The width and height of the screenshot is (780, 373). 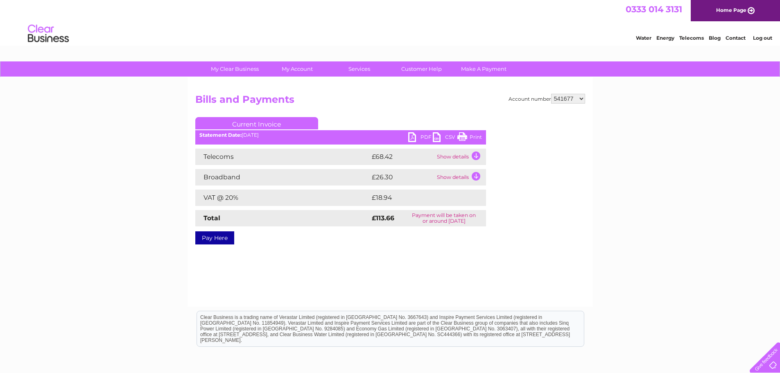 What do you see at coordinates (654, 9) in the screenshot?
I see `span: 0333 014 3131` at bounding box center [654, 9].